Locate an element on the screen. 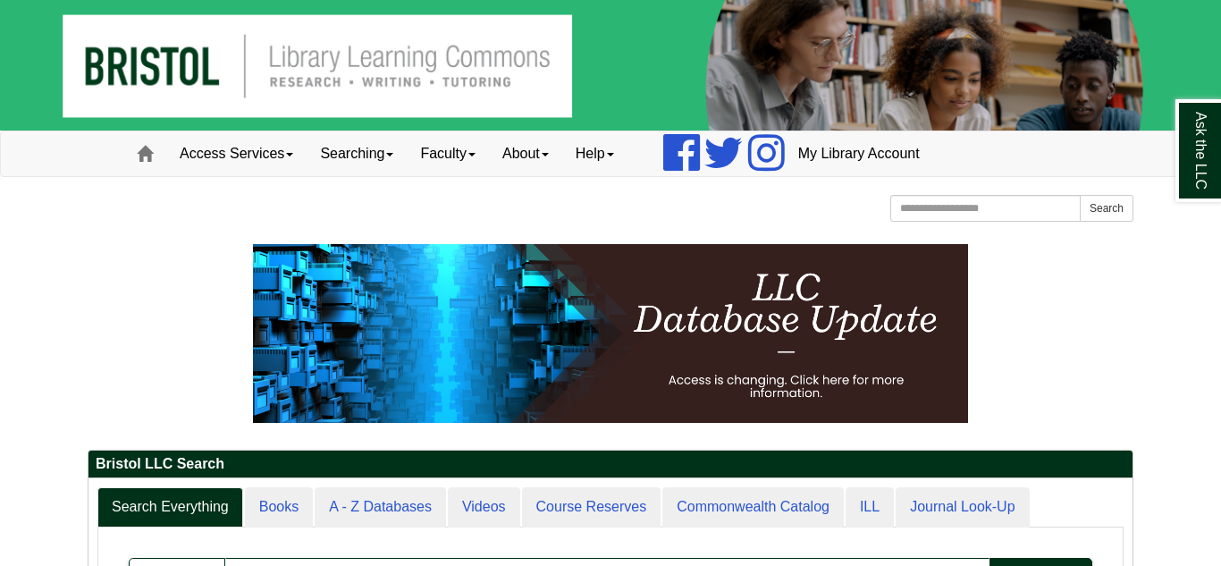 This screenshot has height=566, width=1221. button: Search is located at coordinates (1107, 208).